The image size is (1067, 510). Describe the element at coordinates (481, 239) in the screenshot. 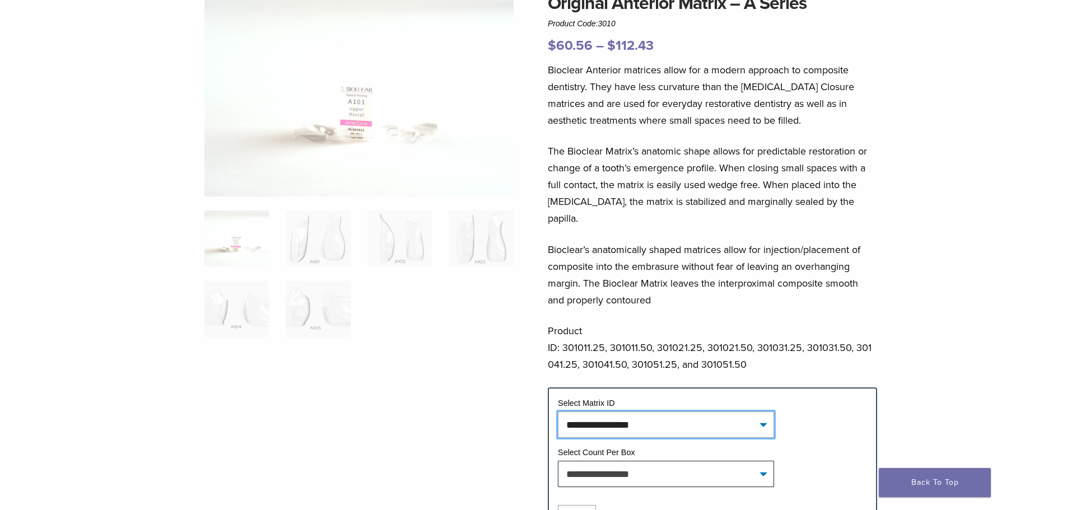

I see `img: Original Anterior Matrix - A Series - Image 4` at that location.